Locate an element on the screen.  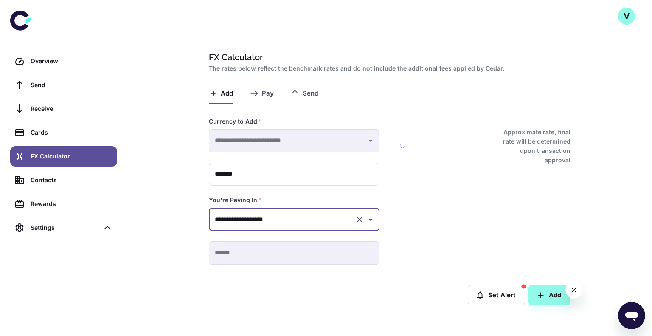
div: Overview is located at coordinates (71, 61).